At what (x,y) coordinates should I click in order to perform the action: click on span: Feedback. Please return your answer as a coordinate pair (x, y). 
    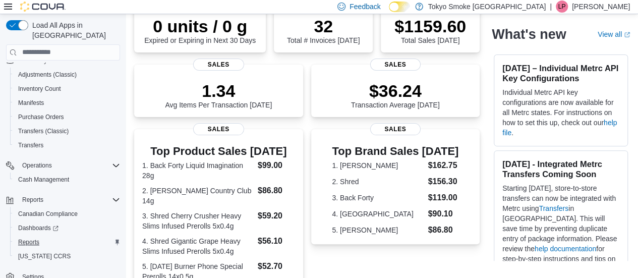
    Looking at the image, I should click on (365, 7).